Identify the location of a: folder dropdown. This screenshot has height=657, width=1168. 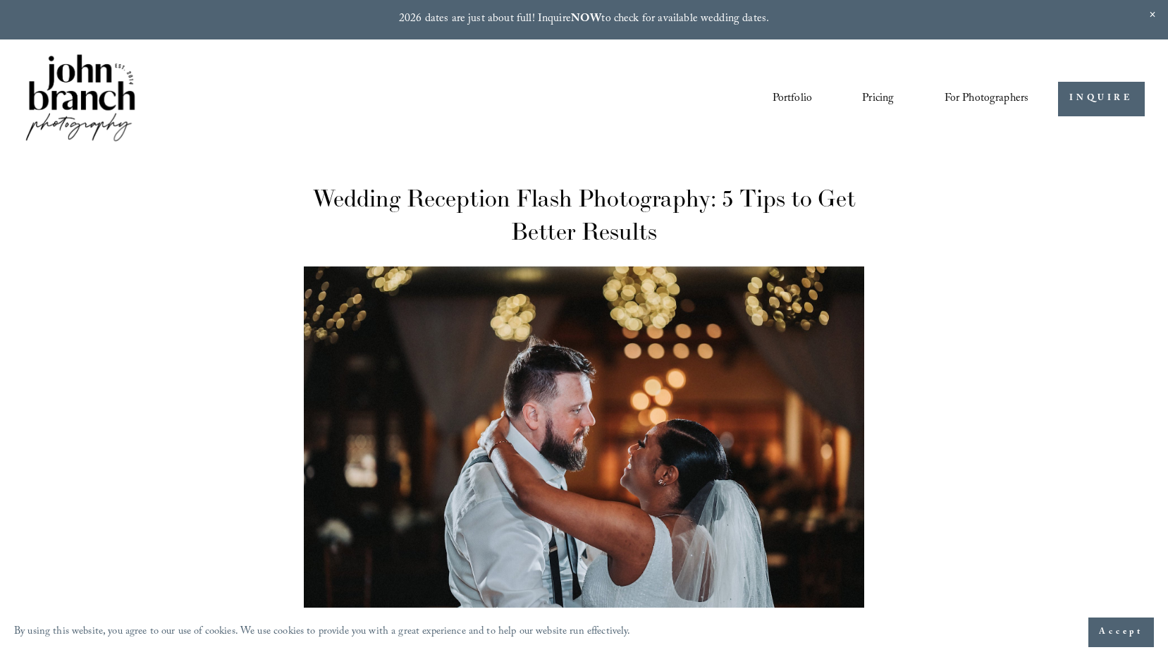
(987, 99).